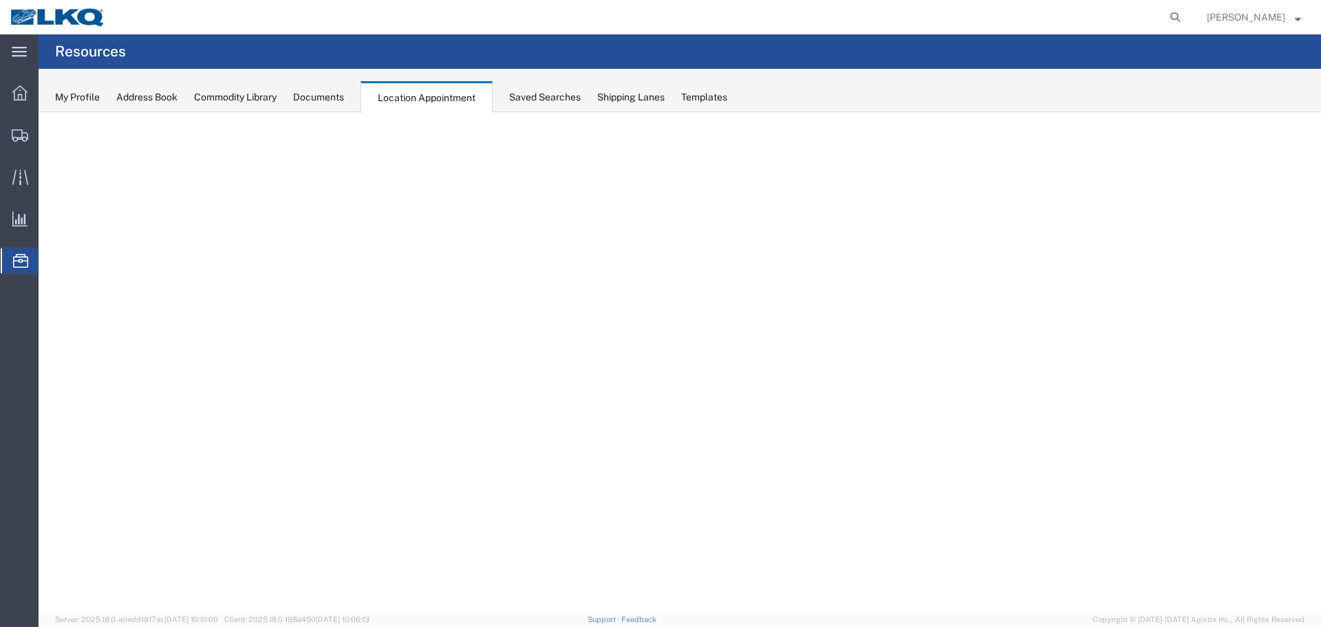 This screenshot has height=627, width=1321. What do you see at coordinates (605, 619) in the screenshot?
I see `a: Support` at bounding box center [605, 619].